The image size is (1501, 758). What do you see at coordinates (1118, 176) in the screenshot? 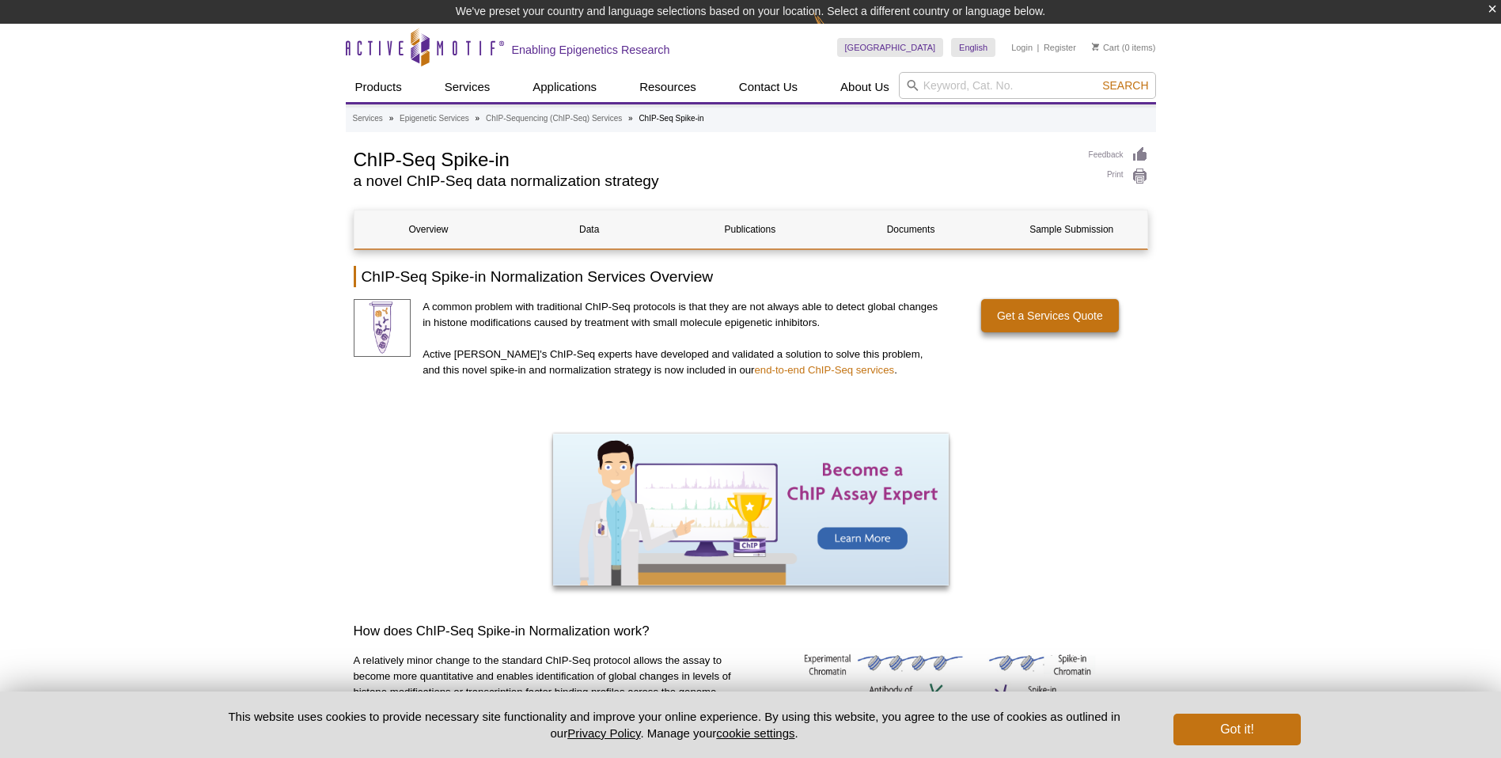
I see `a: Print` at bounding box center [1118, 176].